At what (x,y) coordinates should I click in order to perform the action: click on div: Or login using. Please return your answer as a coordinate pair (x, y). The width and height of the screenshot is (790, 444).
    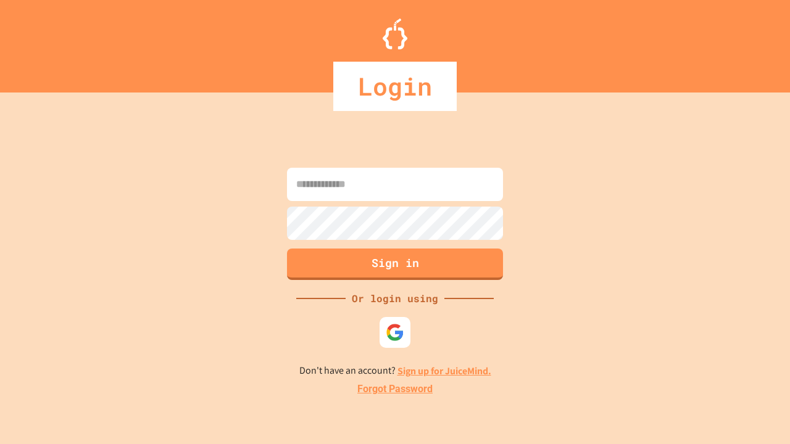
    Looking at the image, I should click on (395, 299).